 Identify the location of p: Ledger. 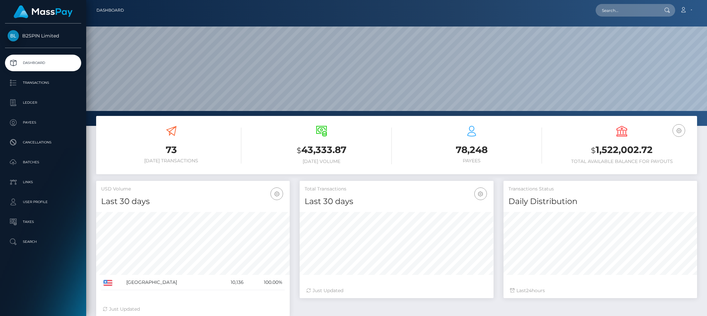
(43, 103).